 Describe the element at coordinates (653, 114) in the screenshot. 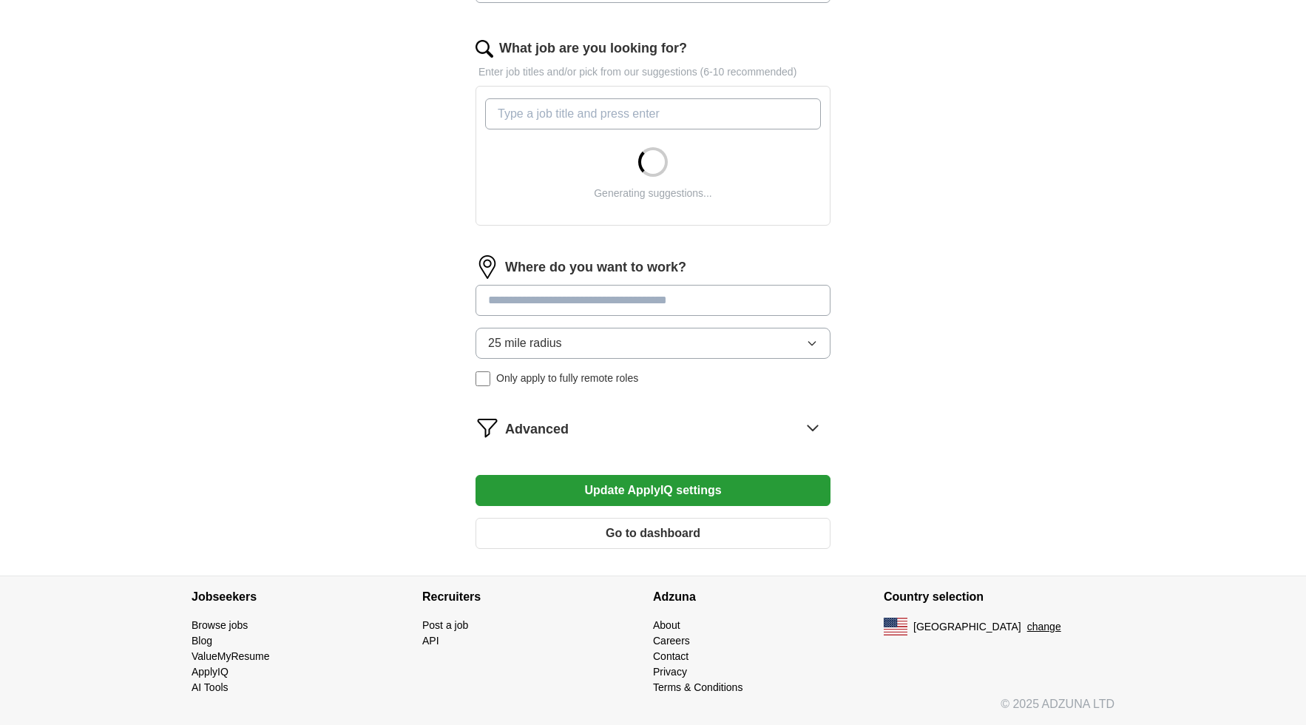

I see `input: Type a job title and press enter` at that location.